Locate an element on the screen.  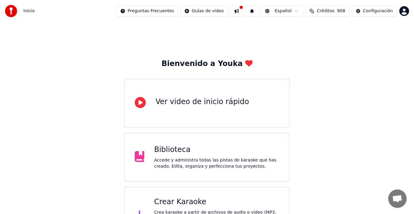
div: Biblioteca is located at coordinates (217, 150).